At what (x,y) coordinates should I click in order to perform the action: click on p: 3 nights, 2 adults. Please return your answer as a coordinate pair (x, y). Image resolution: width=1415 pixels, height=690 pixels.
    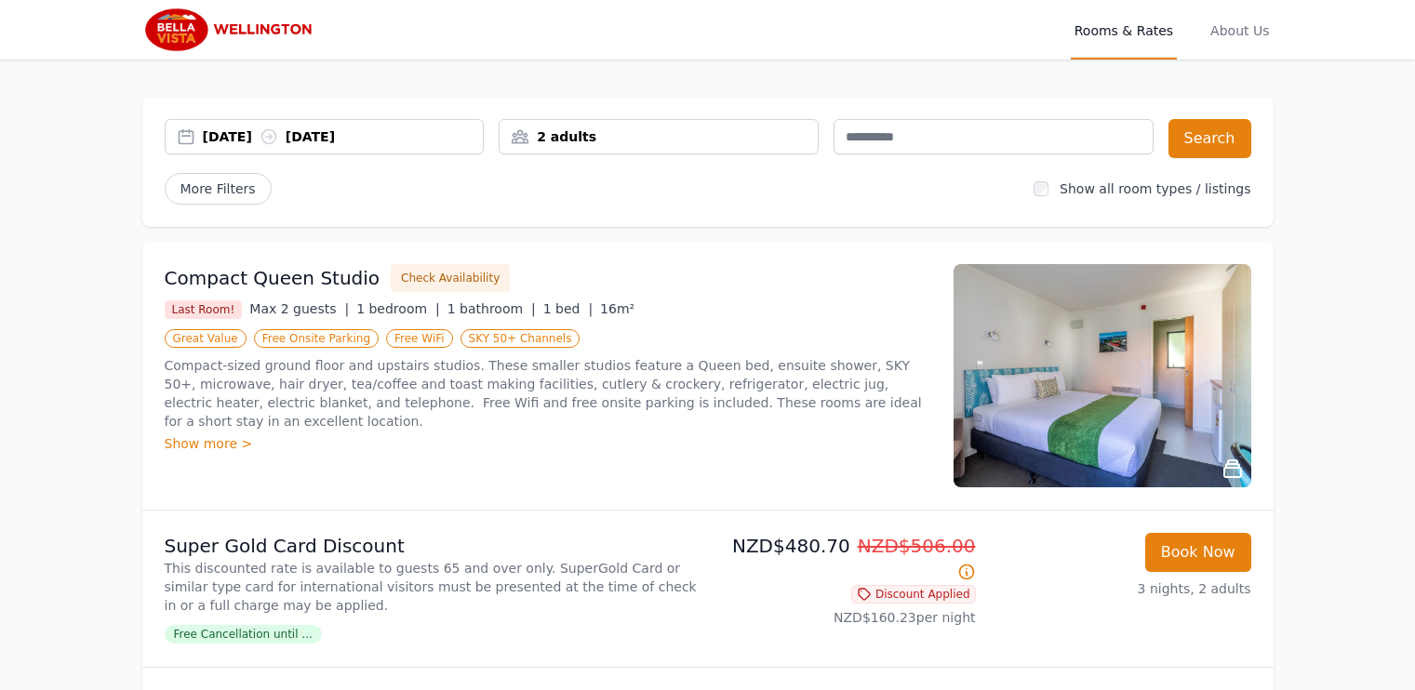
    Looking at the image, I should click on (1121, 589).